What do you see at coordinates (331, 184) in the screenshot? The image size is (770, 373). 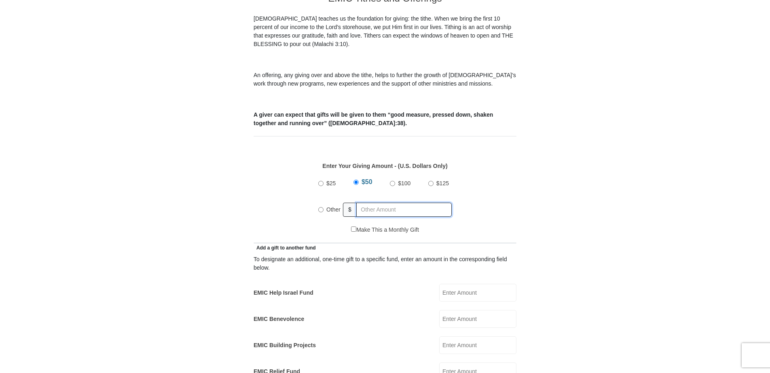 I see `span: $25` at bounding box center [331, 184].